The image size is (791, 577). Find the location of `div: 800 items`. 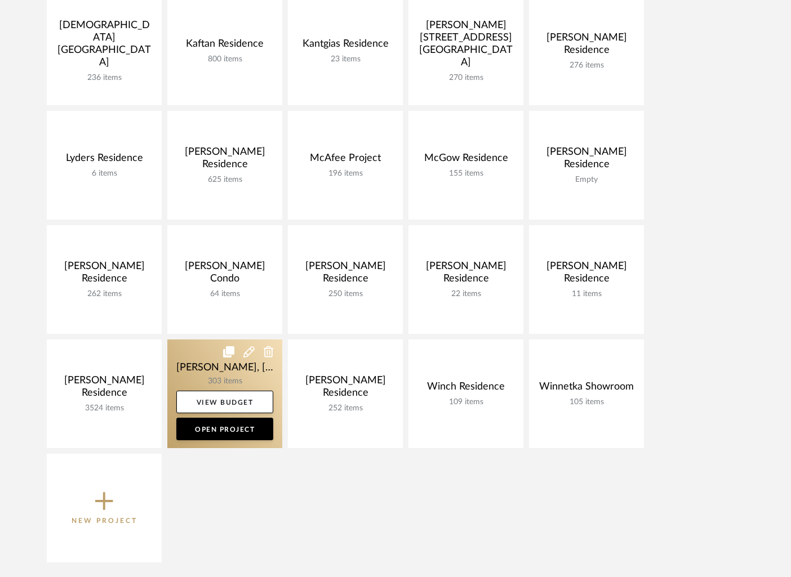

div: 800 items is located at coordinates (225, 59).